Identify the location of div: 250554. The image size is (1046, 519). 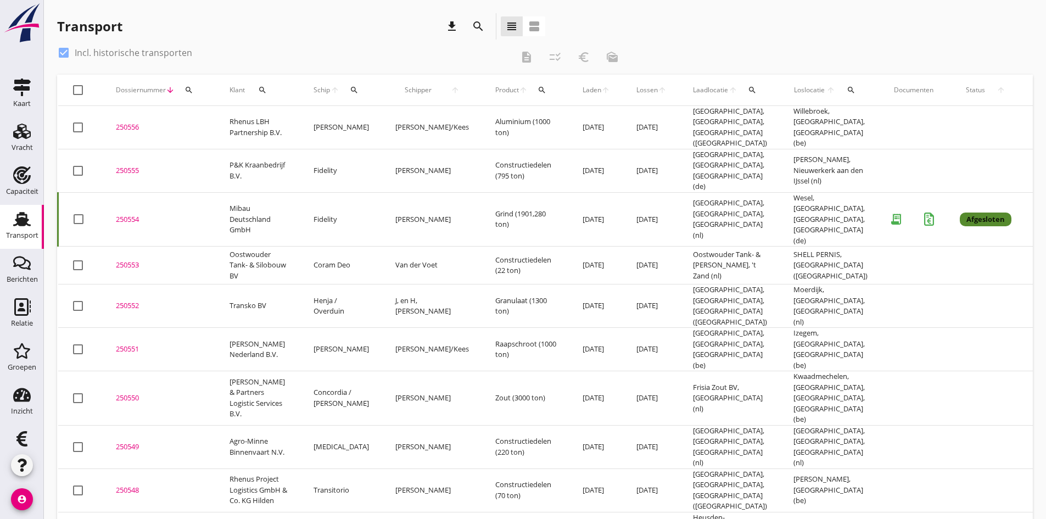
(159, 220).